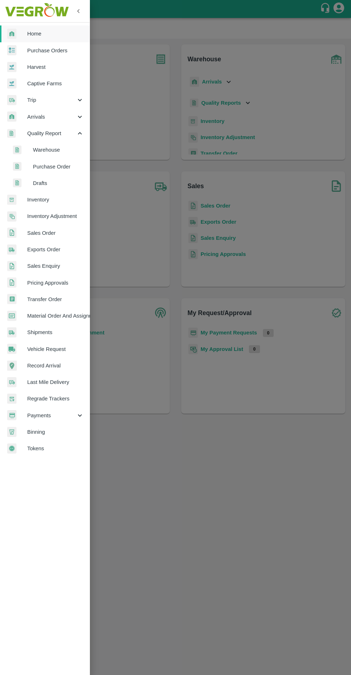  Describe the element at coordinates (56, 349) in the screenshot. I see `span: Vehicle Request` at that location.